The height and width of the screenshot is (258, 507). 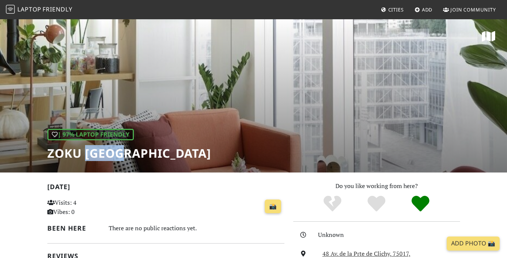 I want to click on span: Add, so click(x=427, y=10).